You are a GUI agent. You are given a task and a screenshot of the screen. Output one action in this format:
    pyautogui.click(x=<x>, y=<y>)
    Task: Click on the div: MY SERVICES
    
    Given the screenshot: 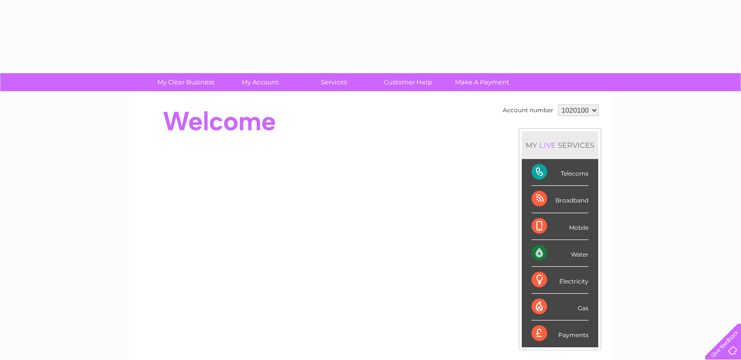 What is the action you would take?
    pyautogui.click(x=560, y=145)
    